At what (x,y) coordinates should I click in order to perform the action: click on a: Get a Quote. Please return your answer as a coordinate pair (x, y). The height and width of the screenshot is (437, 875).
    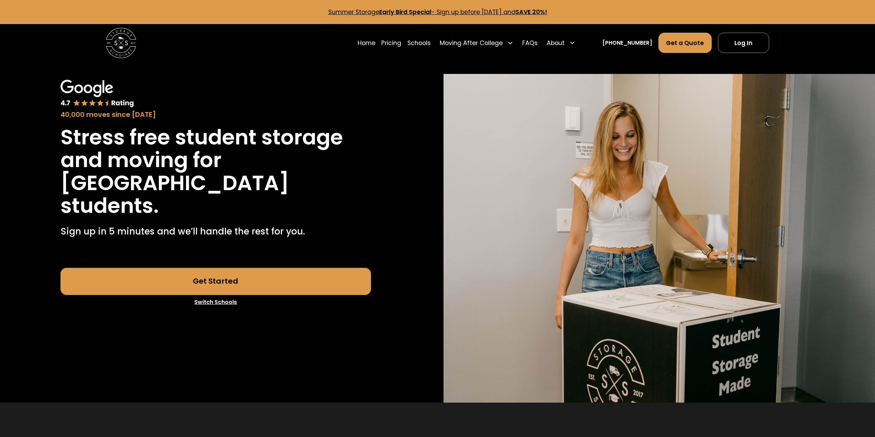
    Looking at the image, I should click on (685, 43).